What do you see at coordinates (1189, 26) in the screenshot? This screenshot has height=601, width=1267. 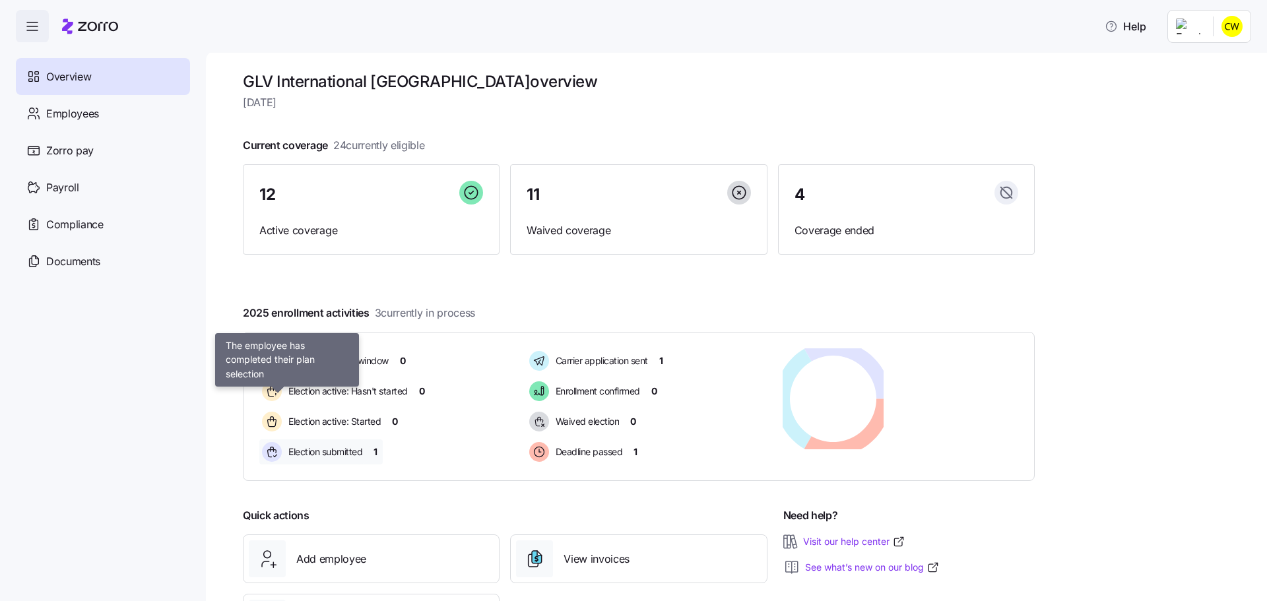 I see `img: Employer logo` at bounding box center [1189, 26].